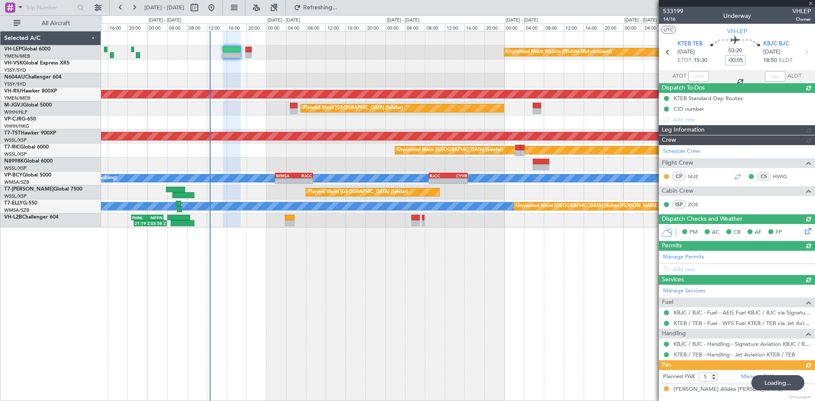 The width and height of the screenshot is (815, 401). What do you see at coordinates (14, 161) in the screenshot?
I see `span: N8998K` at bounding box center [14, 161].